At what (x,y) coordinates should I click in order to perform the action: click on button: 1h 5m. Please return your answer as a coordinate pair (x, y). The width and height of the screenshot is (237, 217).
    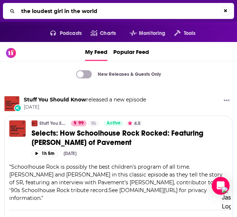
    Looking at the image, I should click on (45, 153).